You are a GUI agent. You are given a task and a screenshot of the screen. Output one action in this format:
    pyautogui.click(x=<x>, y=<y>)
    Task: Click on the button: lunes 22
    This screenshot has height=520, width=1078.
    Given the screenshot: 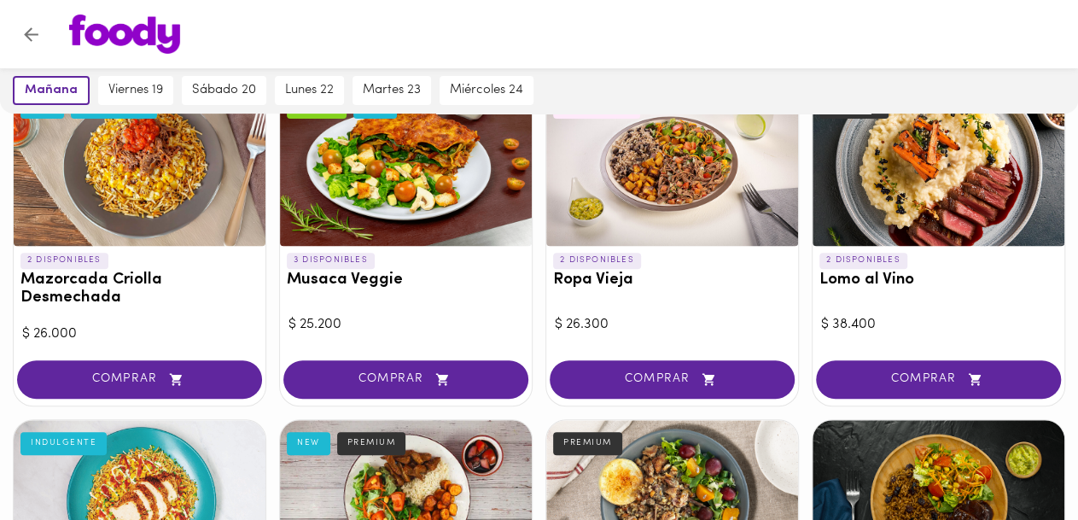 What is the action you would take?
    pyautogui.click(x=309, y=90)
    